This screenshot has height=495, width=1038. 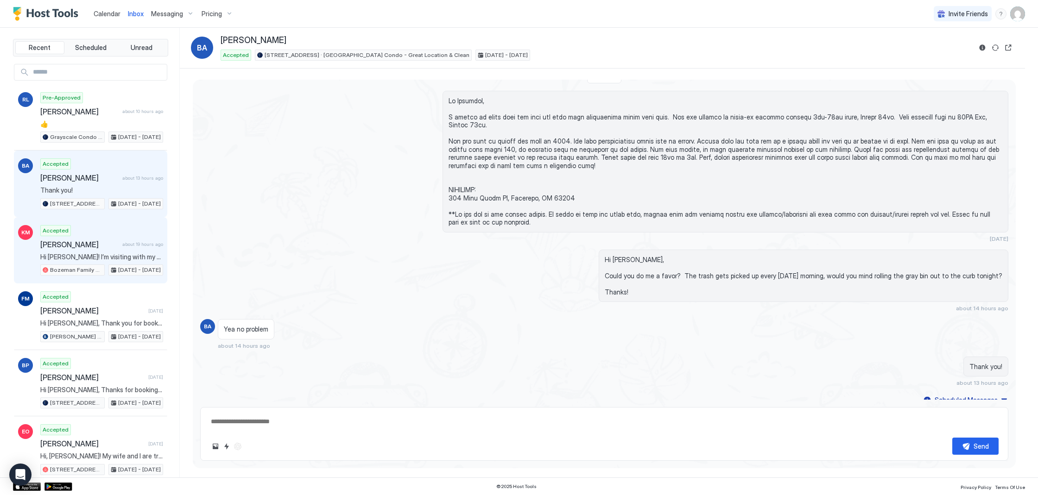 I want to click on button: Recent, so click(x=40, y=48).